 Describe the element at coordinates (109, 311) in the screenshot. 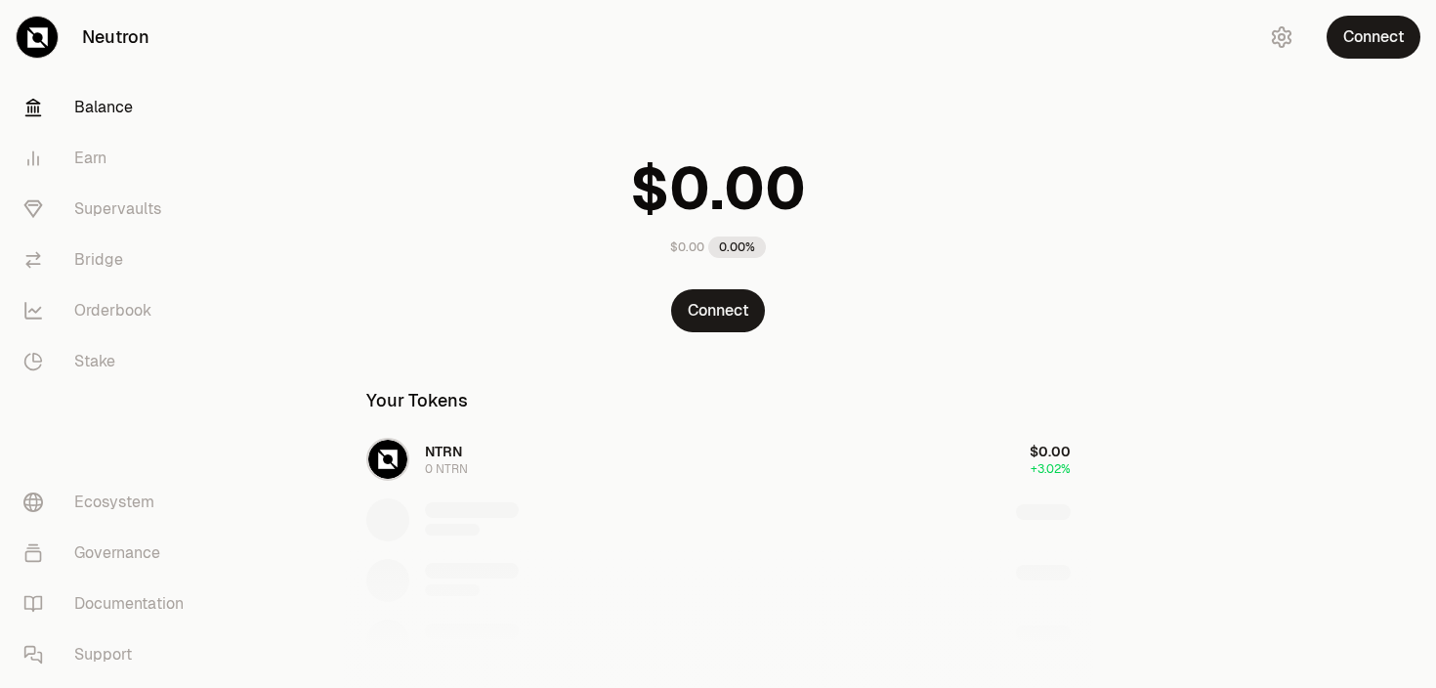

I see `a: Orderbook` at that location.